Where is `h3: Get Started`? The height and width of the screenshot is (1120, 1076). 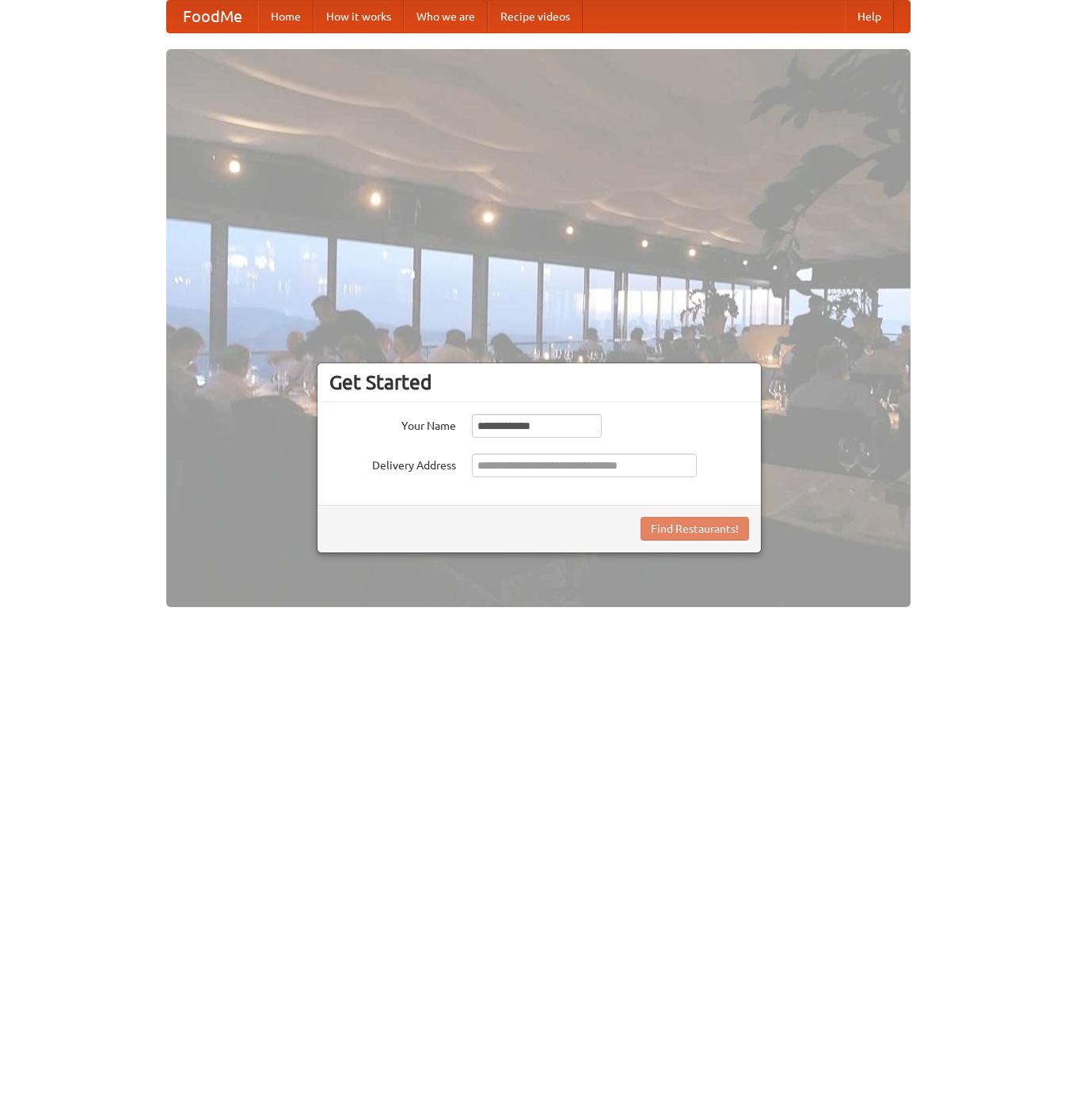
h3: Get Started is located at coordinates (539, 382).